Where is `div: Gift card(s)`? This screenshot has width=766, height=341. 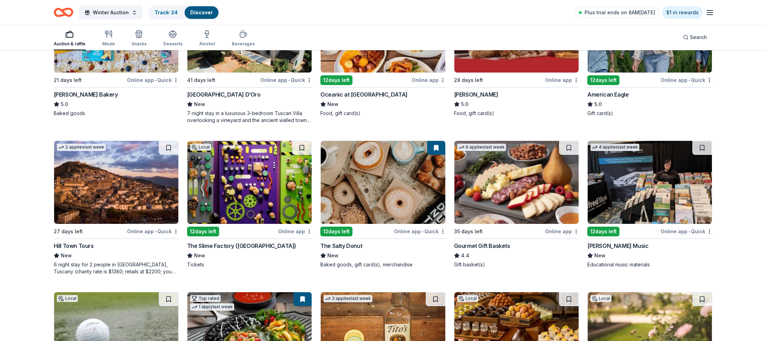
div: Gift card(s) is located at coordinates (649, 113).